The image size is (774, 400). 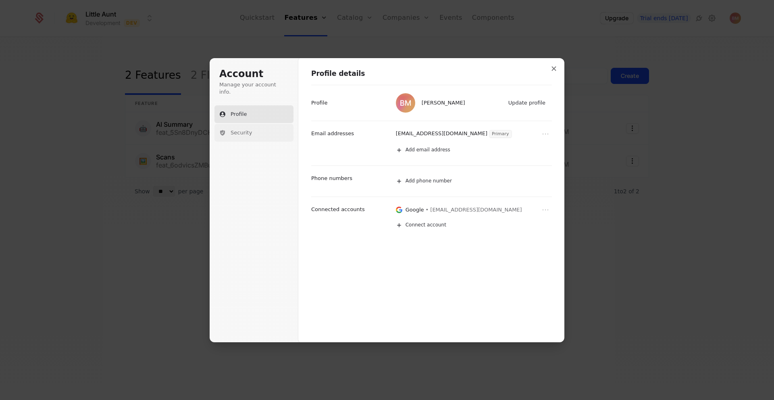 What do you see at coordinates (332, 178) in the screenshot?
I see `p: Phone numbers` at bounding box center [332, 178].